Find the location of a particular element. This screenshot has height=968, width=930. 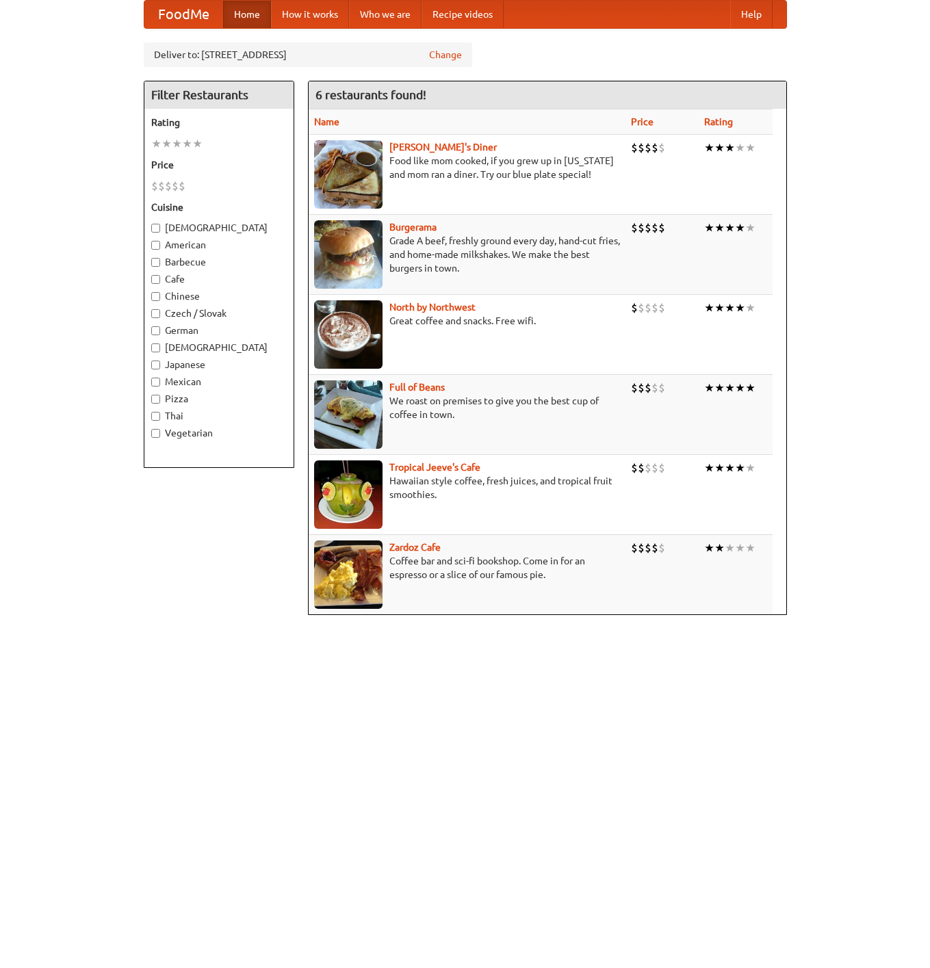

a: Rating is located at coordinates (718, 122).